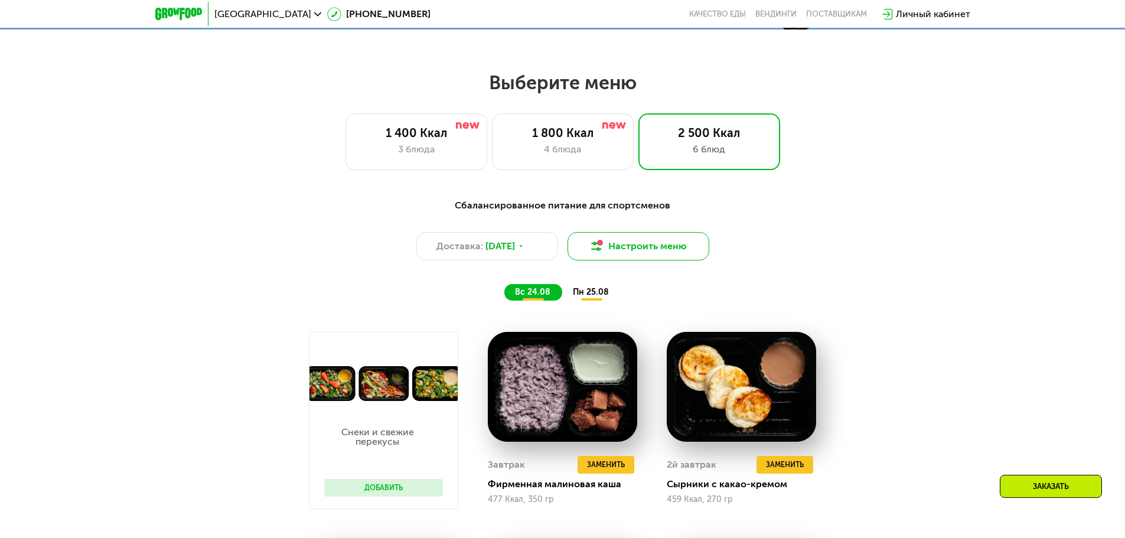  What do you see at coordinates (562, 83) in the screenshot?
I see `h2: Выберите меню` at bounding box center [562, 83].